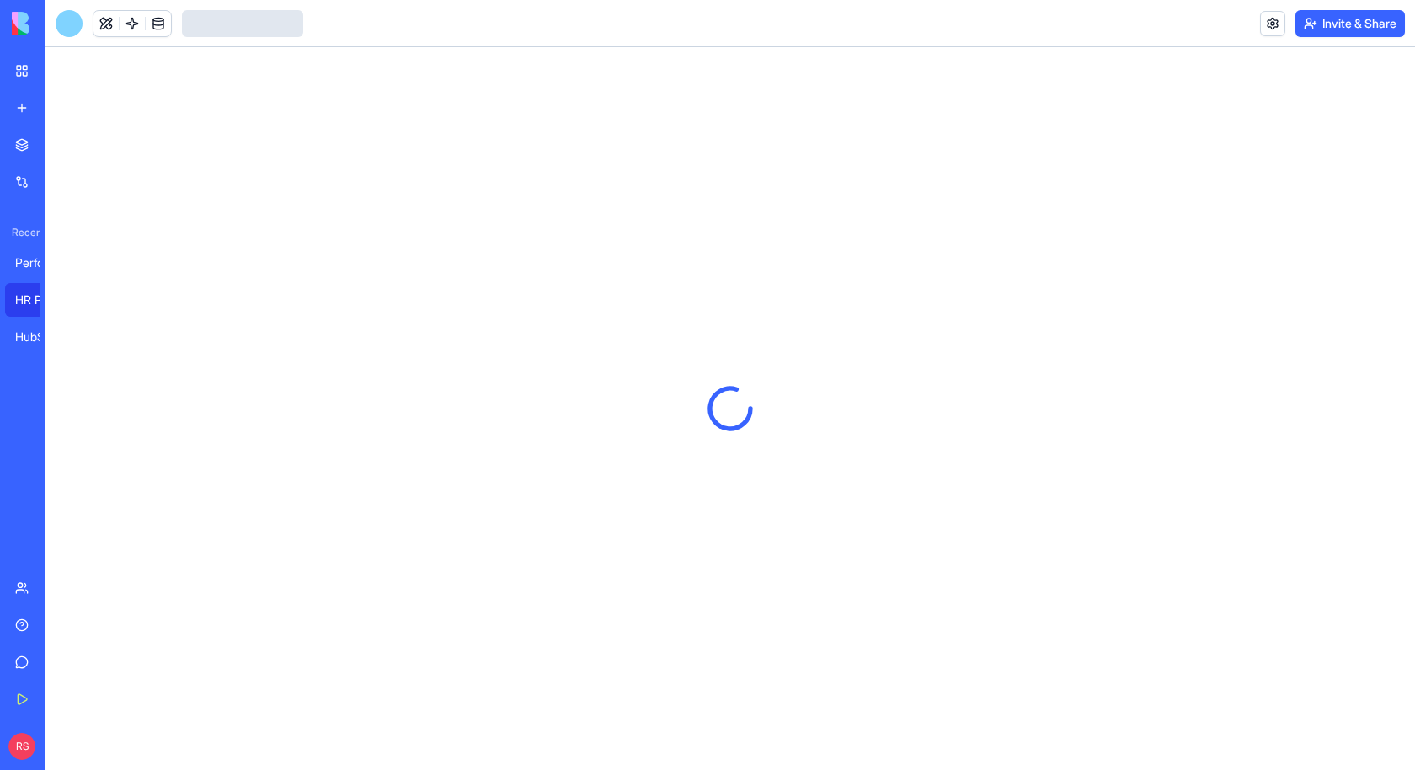  Describe the element at coordinates (39, 300) in the screenshot. I see `div: HR Performance Review Assistant` at that location.